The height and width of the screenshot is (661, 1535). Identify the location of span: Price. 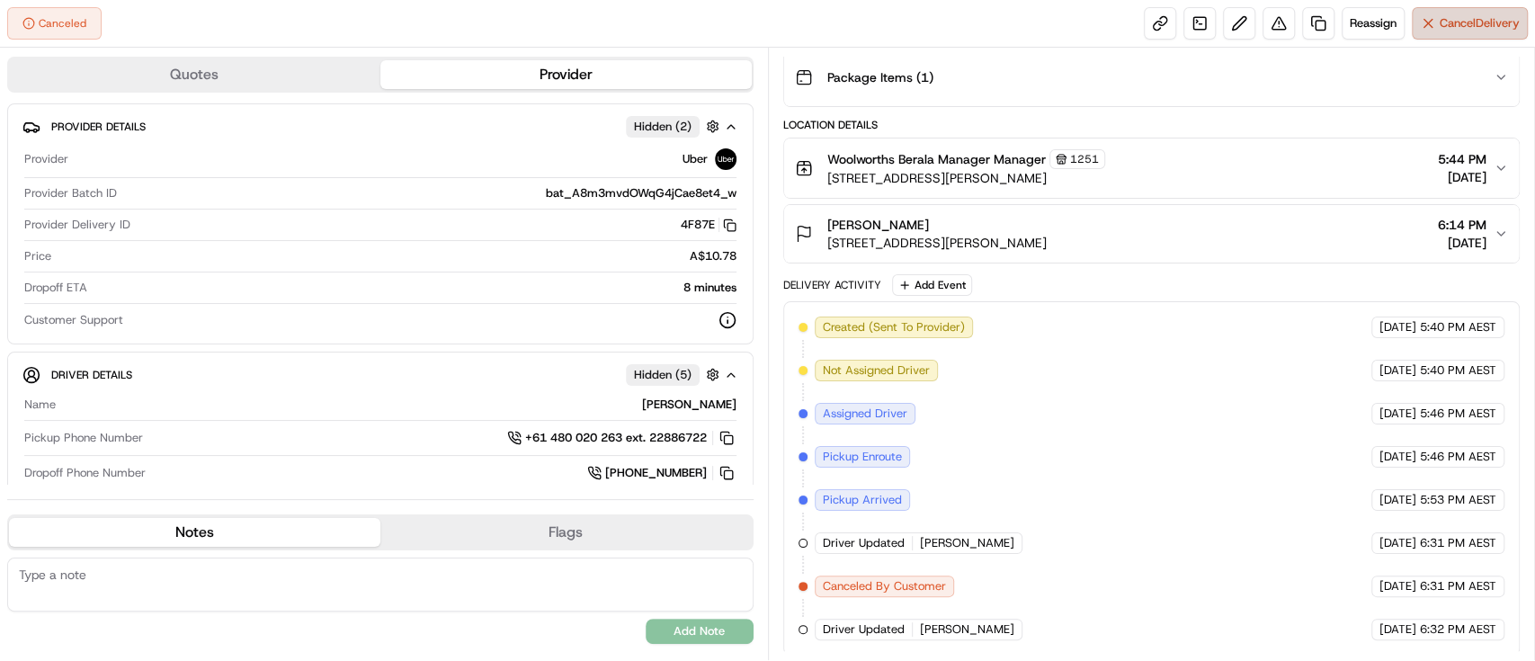
(38, 256).